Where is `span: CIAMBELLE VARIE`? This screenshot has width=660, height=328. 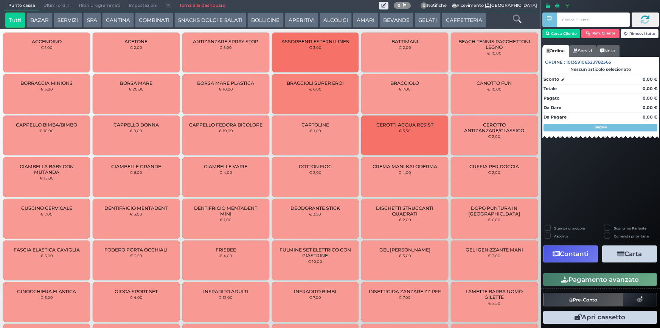
span: CIAMBELLE VARIE is located at coordinates (226, 166).